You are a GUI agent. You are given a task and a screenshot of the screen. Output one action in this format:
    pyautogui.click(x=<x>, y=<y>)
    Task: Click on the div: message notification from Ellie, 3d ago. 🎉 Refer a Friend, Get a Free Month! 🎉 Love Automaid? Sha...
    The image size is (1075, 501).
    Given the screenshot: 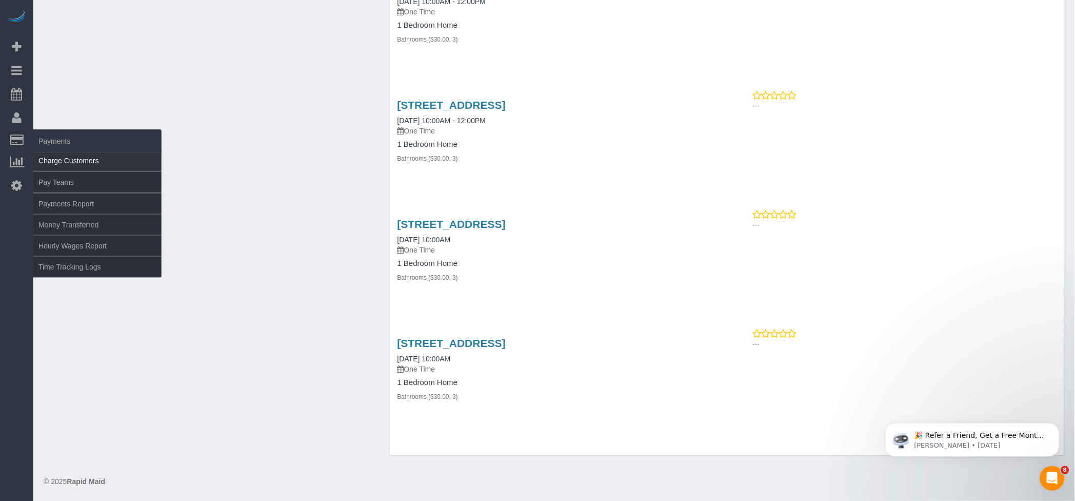 What is the action you would take?
    pyautogui.click(x=103, y=38)
    